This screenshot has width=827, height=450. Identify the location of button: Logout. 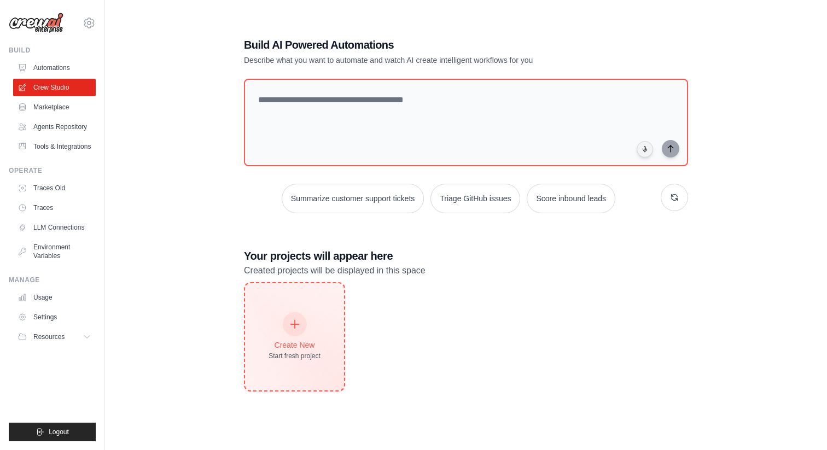
(52, 432).